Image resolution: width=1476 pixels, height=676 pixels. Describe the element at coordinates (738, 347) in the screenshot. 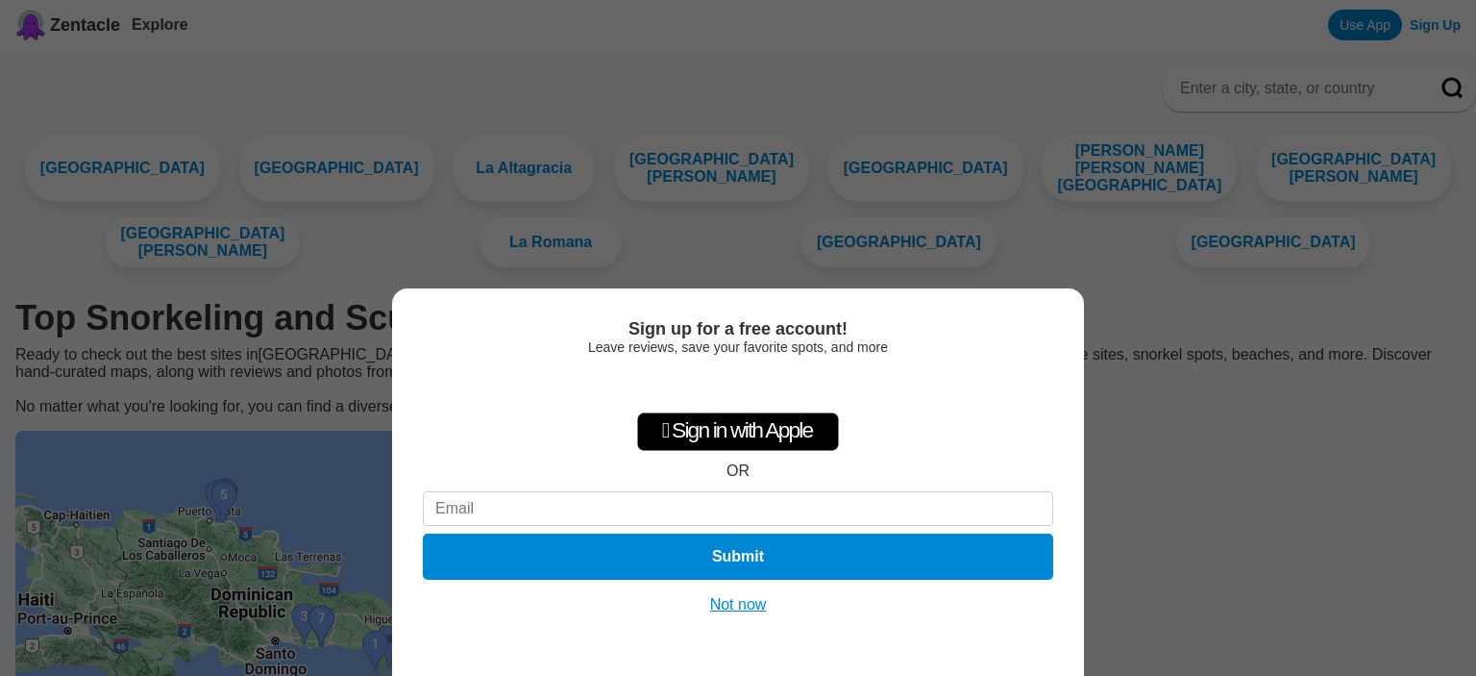

I see `div: Leave reviews, save your favorite spots, and more` at that location.